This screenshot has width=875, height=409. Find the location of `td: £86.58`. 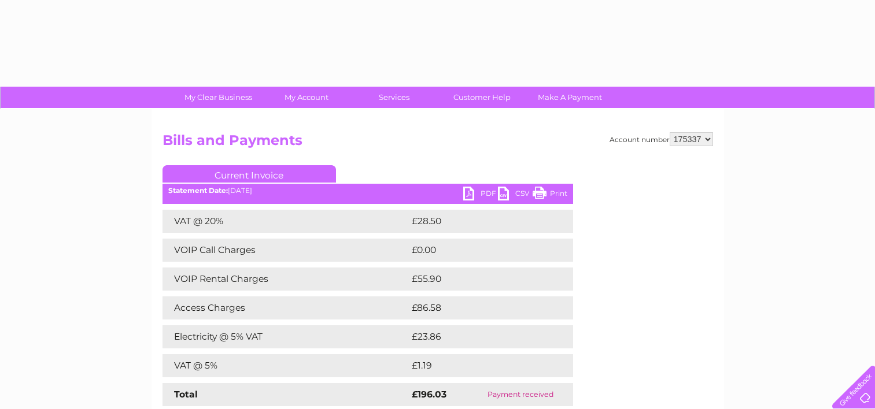

td: £86.58 is located at coordinates (479, 308).